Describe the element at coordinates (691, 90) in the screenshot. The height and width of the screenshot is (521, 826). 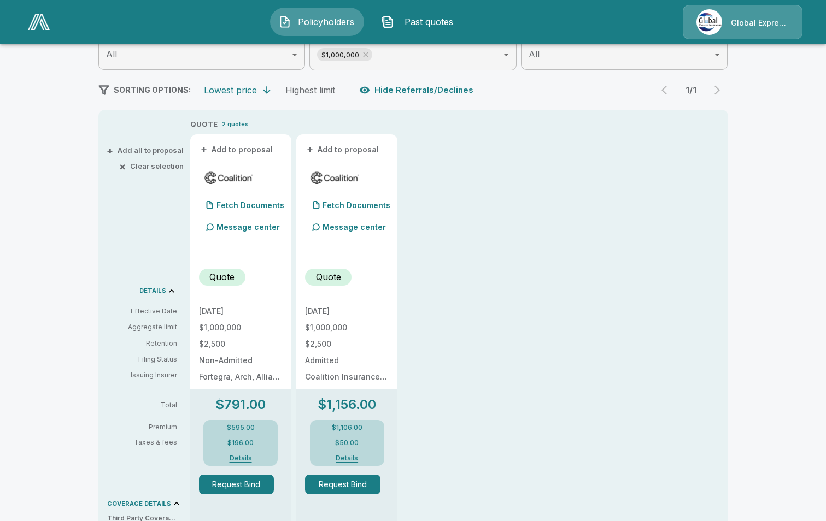
I see `p: 1 / 1` at that location.